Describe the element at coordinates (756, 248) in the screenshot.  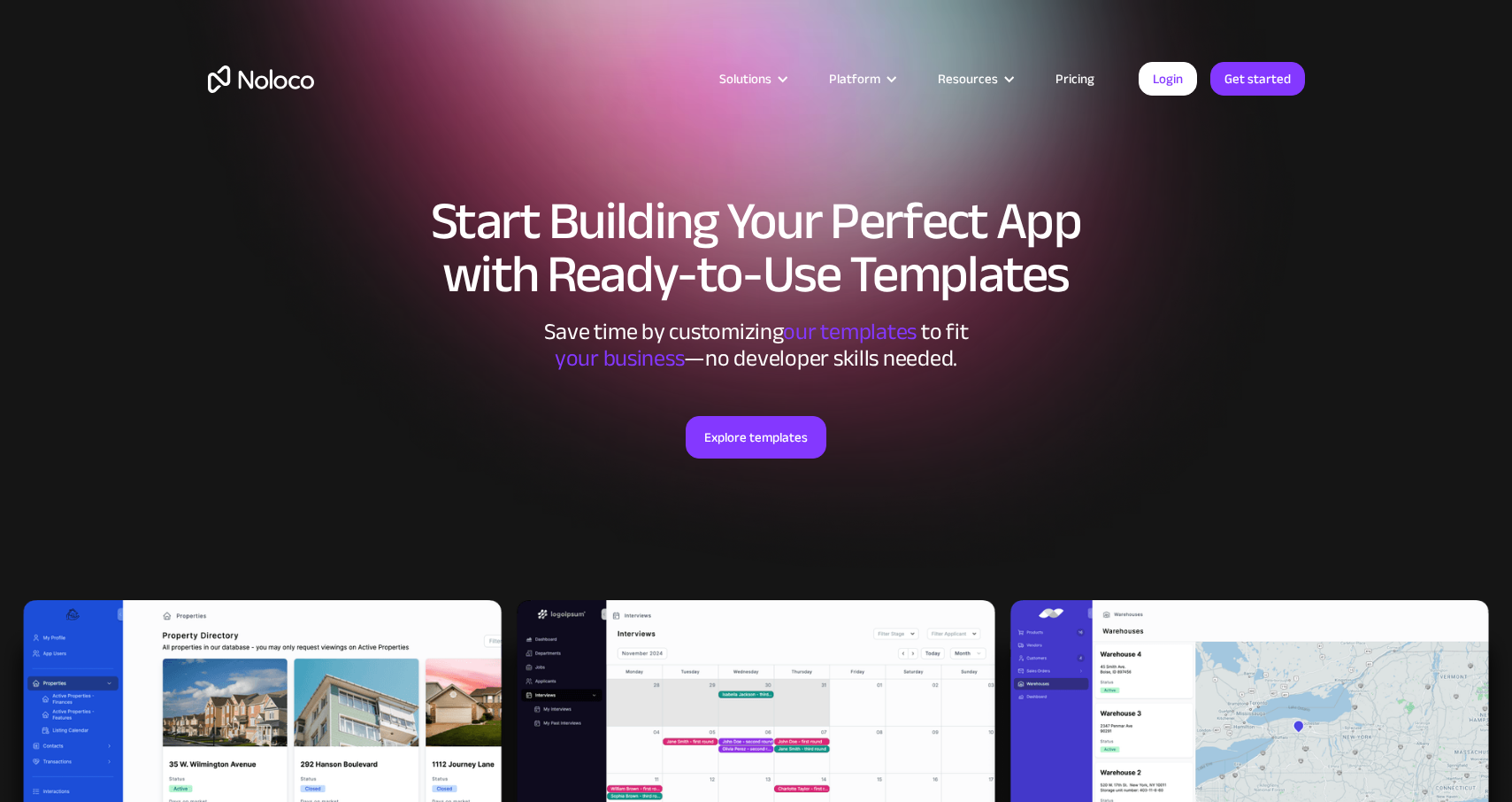
I see `h1: Start Building Your Perfect App with Ready-to-Use Templates` at that location.